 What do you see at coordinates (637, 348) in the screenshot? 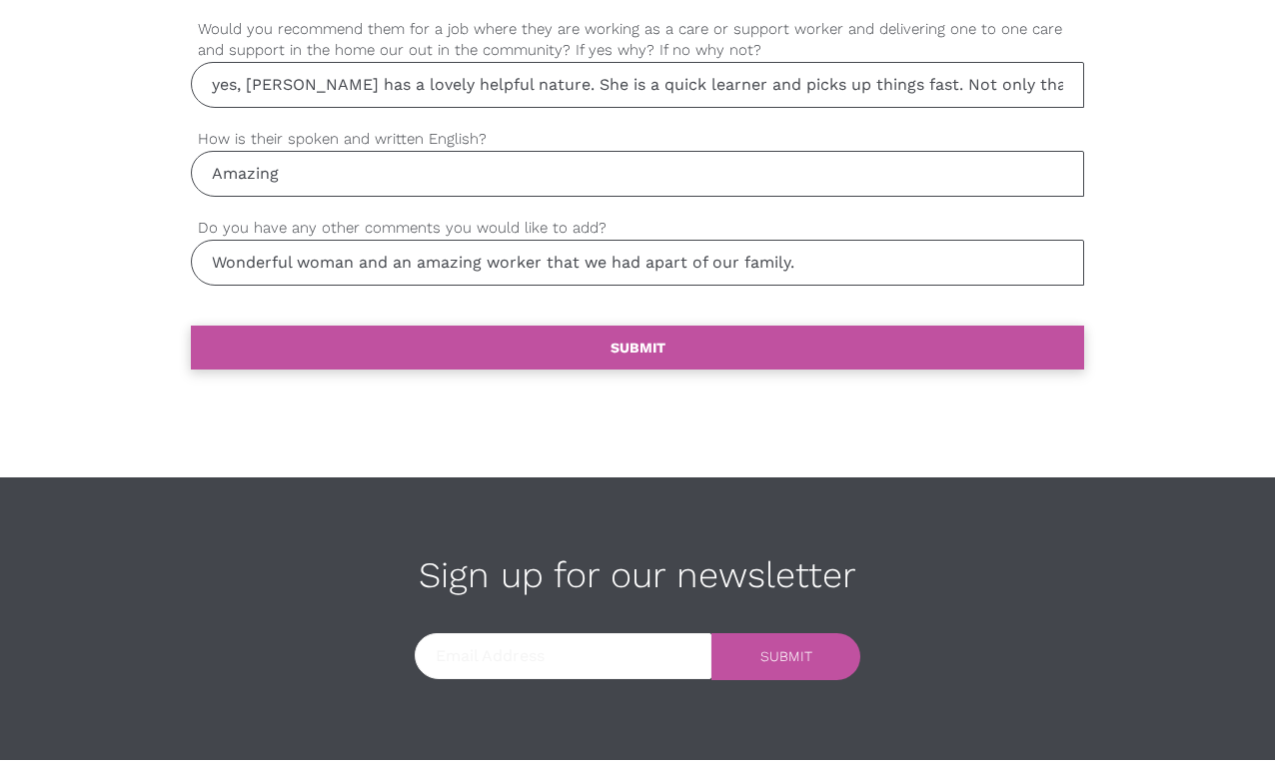
I see `b: SUBMIT` at bounding box center [637, 348].